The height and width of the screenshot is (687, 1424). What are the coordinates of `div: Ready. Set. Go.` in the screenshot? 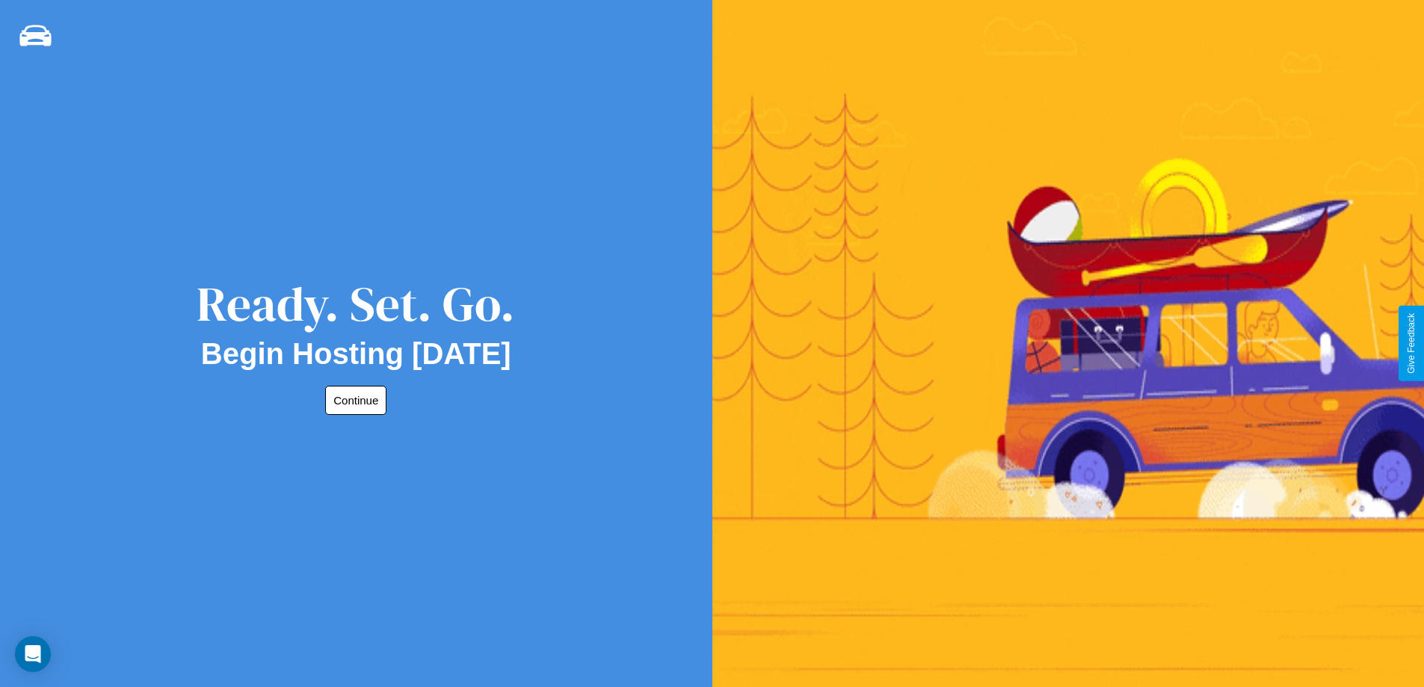 It's located at (356, 303).